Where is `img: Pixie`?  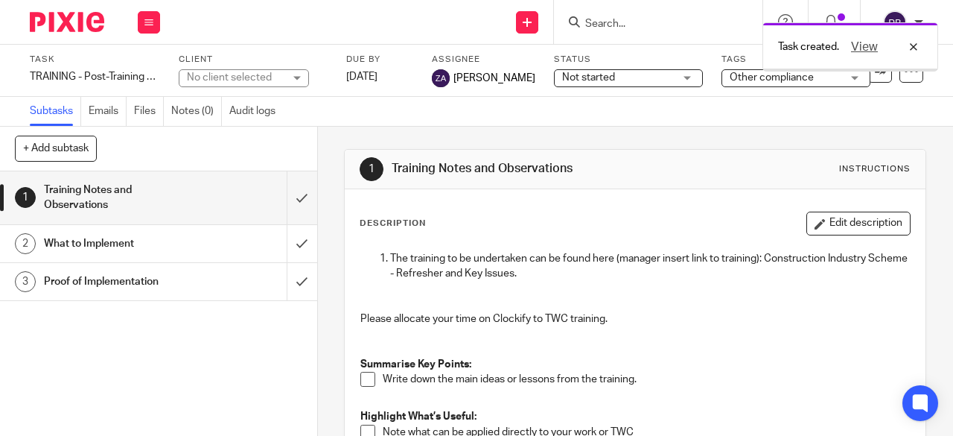
img: Pixie is located at coordinates (67, 22).